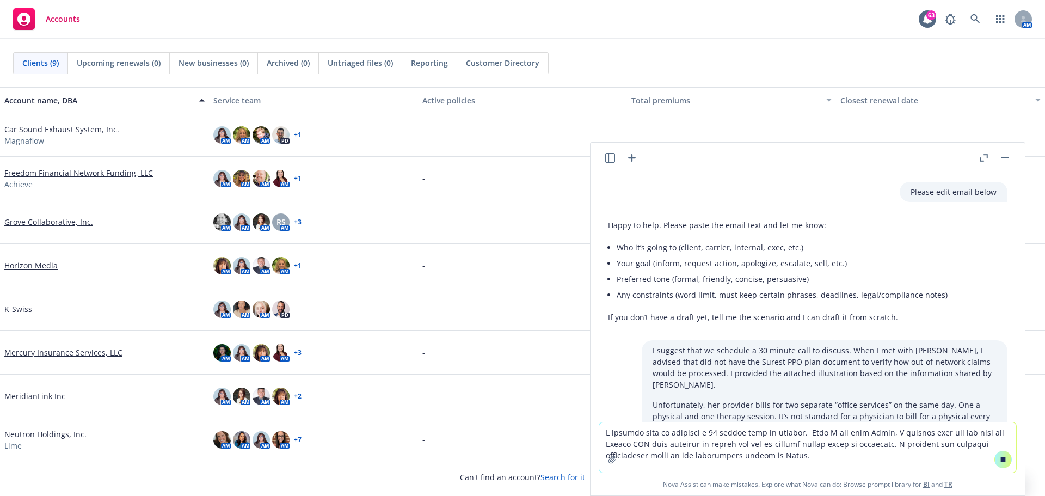  What do you see at coordinates (119, 63) in the screenshot?
I see `span: Upcoming renewals (0)` at bounding box center [119, 63].